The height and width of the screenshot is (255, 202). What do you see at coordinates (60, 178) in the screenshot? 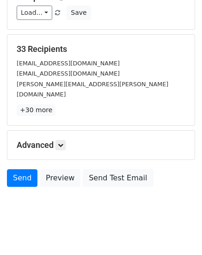
I see `a: Preview` at bounding box center [60, 178].